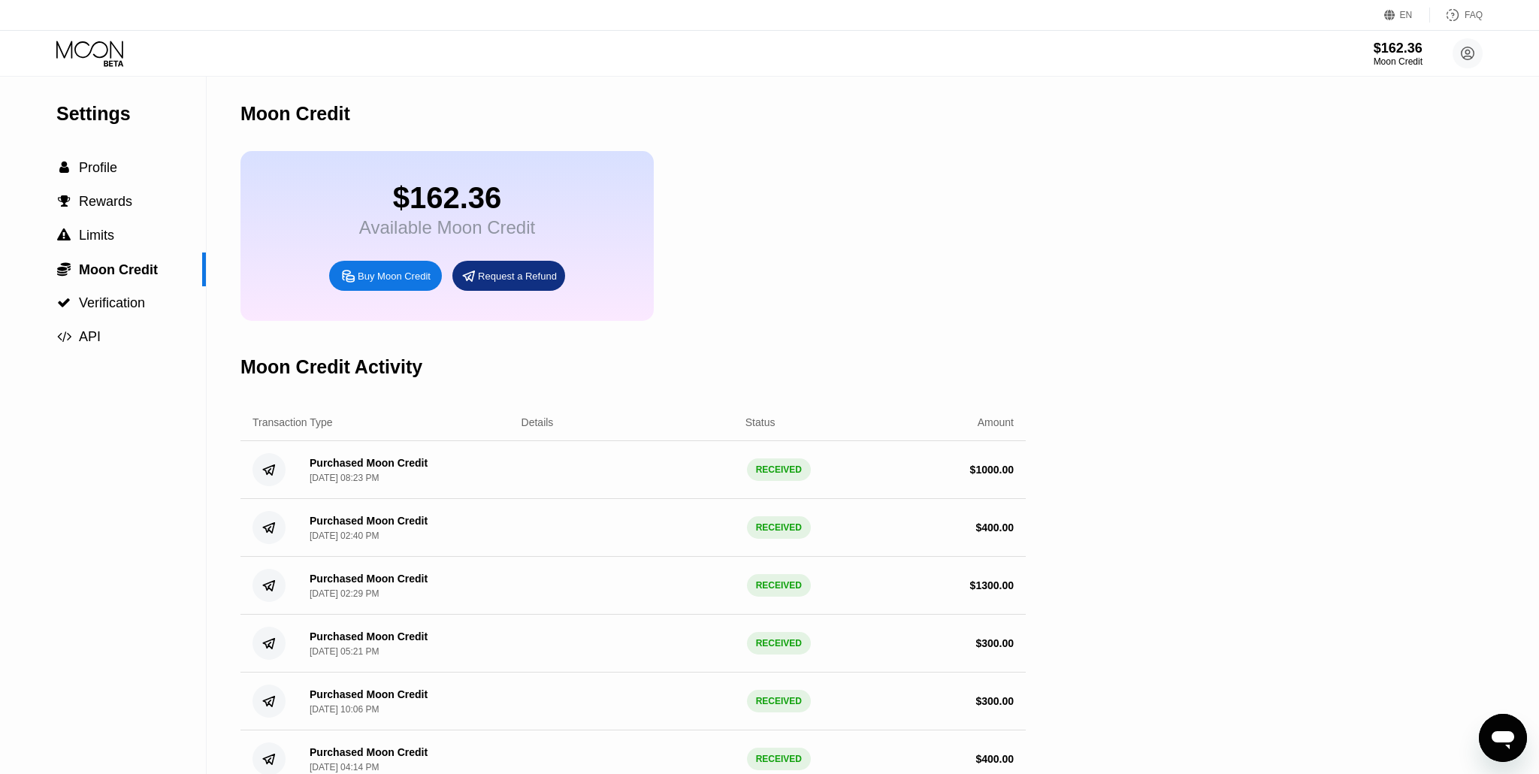 Image resolution: width=1539 pixels, height=774 pixels. Describe the element at coordinates (996, 422) in the screenshot. I see `div: Amount` at that location.